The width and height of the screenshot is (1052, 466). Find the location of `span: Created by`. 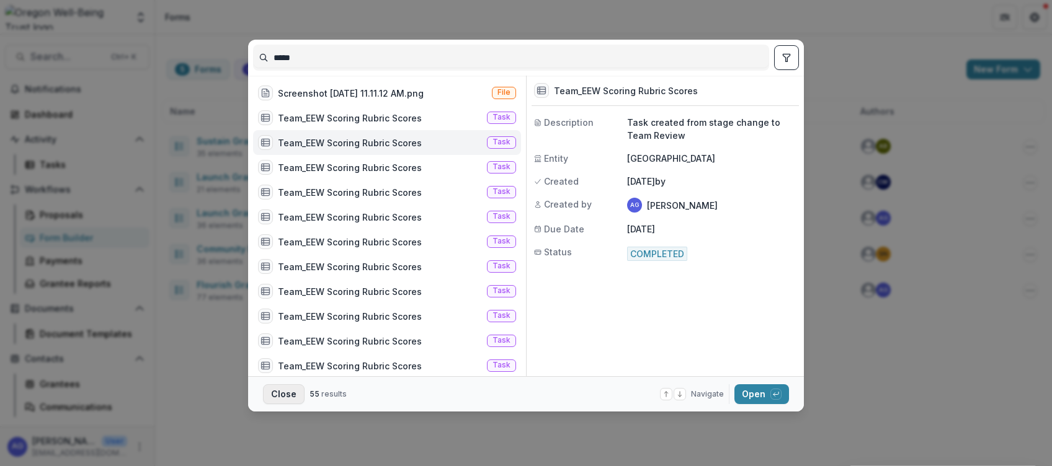

span: Created by is located at coordinates (568, 204).